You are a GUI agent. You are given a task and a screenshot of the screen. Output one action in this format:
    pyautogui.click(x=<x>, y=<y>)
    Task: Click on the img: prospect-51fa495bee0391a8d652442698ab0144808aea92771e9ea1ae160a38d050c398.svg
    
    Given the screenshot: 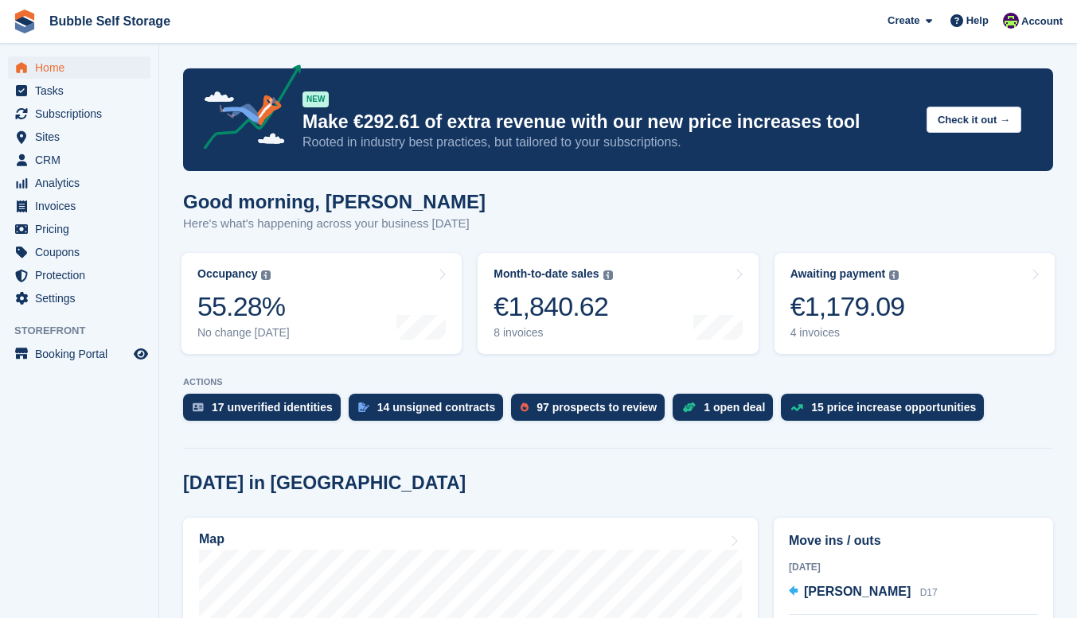 What is the action you would take?
    pyautogui.click(x=525, y=408)
    